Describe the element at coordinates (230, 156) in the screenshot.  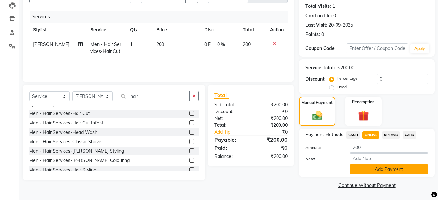
I see `div: Balance :` at that location.